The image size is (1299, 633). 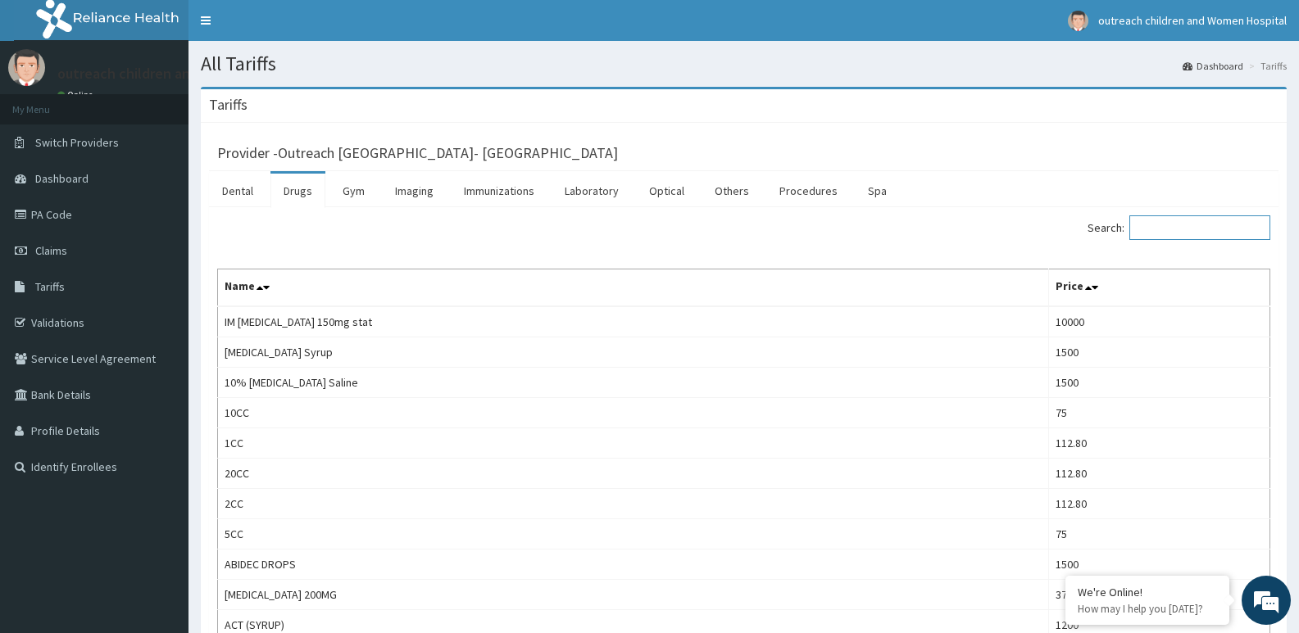 I want to click on textarea: Type your message and hit 'Enter', so click(x=160, y=476).